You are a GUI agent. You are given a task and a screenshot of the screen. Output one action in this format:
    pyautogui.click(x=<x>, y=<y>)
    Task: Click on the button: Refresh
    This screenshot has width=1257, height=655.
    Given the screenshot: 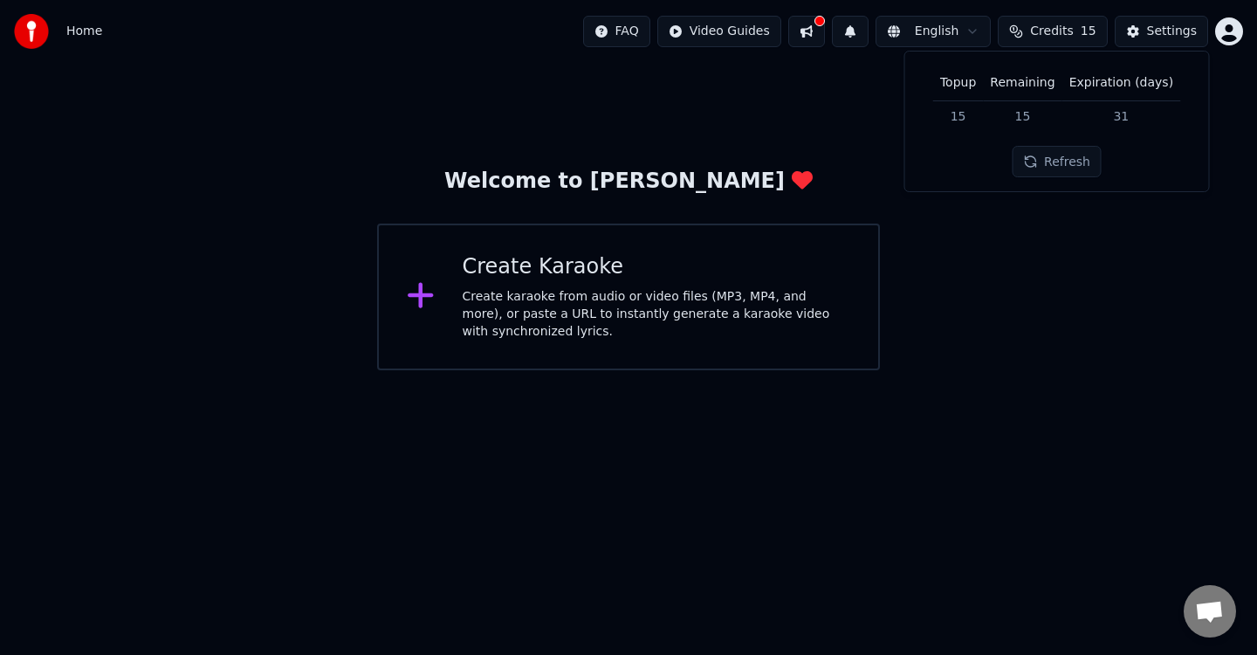 What is the action you would take?
    pyautogui.click(x=1056, y=161)
    